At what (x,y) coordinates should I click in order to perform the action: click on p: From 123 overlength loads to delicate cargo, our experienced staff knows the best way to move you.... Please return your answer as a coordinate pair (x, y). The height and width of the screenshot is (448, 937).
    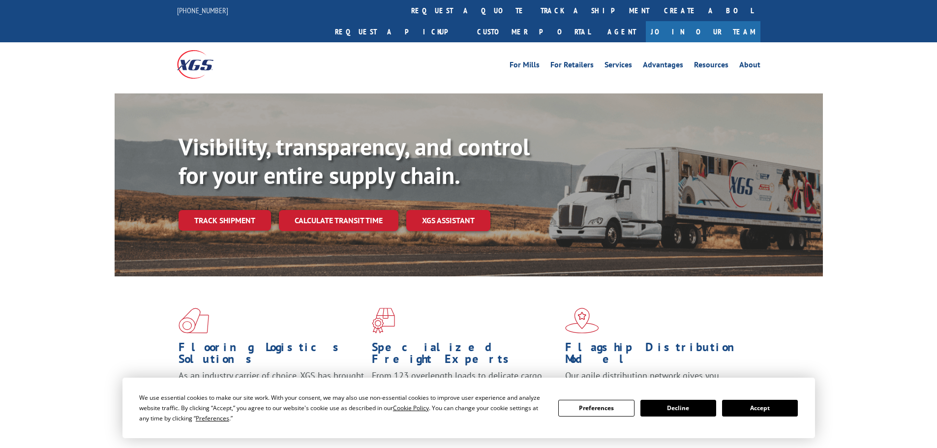
    Looking at the image, I should click on (465, 391).